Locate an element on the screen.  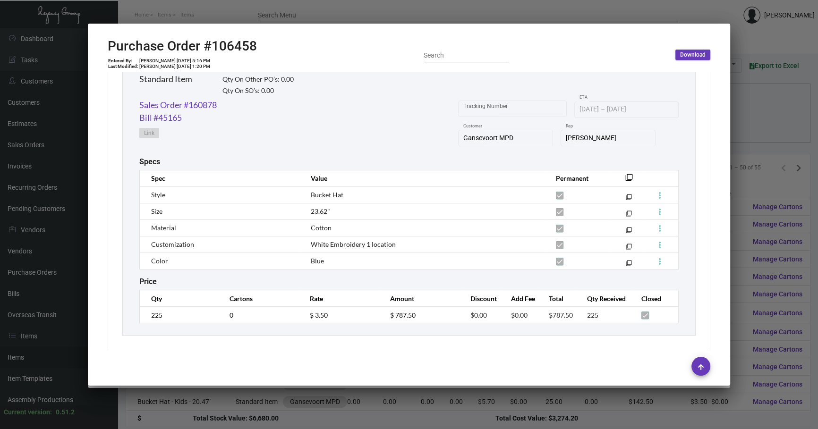
th: Cartons is located at coordinates (260, 298).